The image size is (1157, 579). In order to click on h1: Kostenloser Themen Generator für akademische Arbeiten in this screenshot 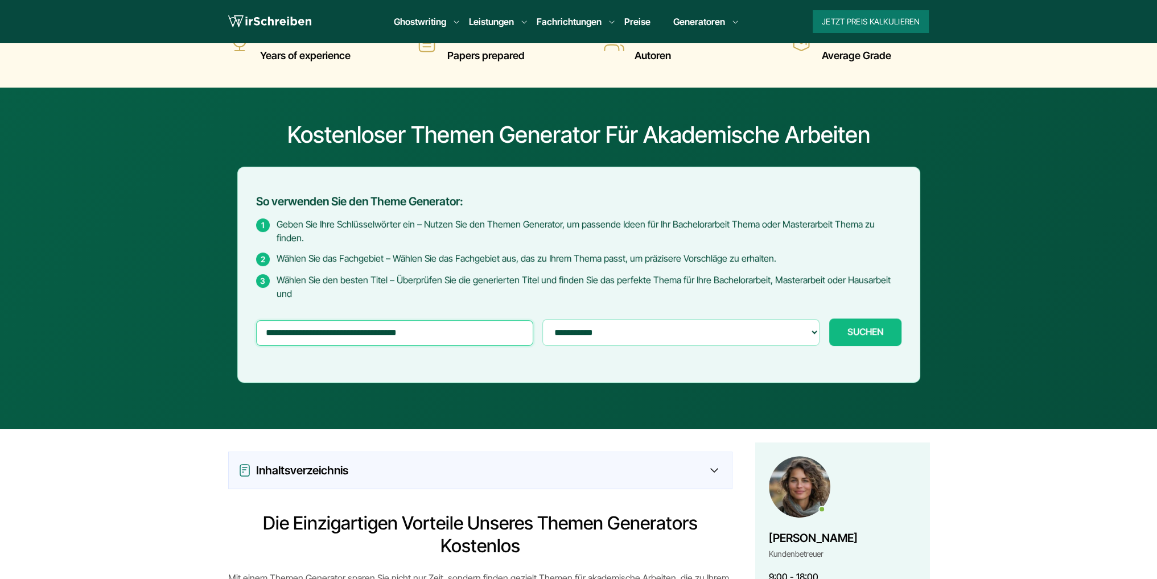, I will do `click(578, 135)`.